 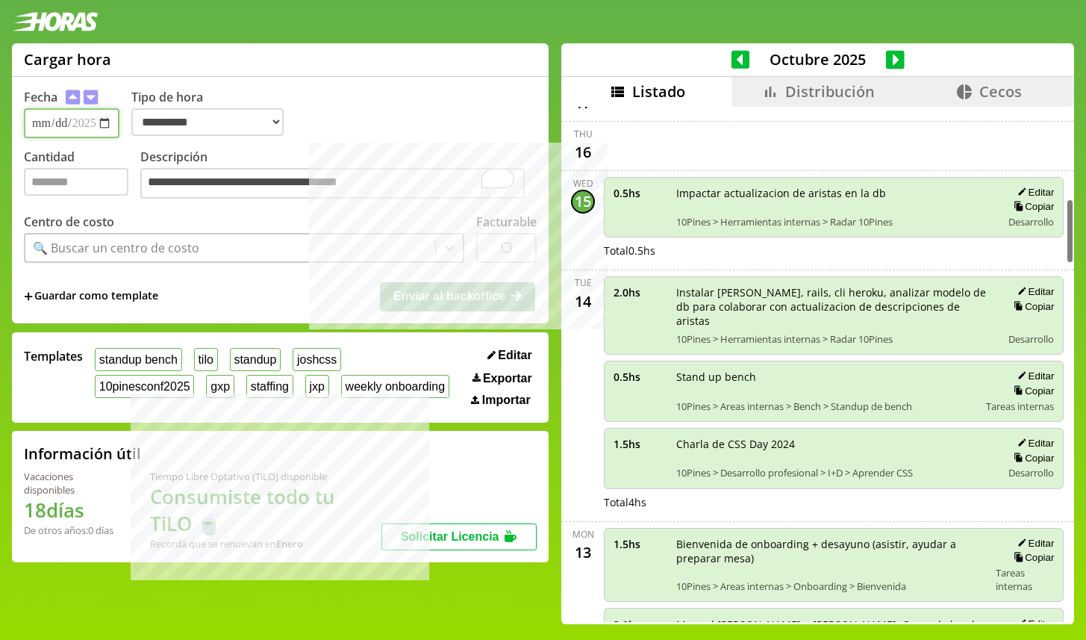 What do you see at coordinates (69, 510) in the screenshot?
I see `h1: 18 días` at bounding box center [69, 510].